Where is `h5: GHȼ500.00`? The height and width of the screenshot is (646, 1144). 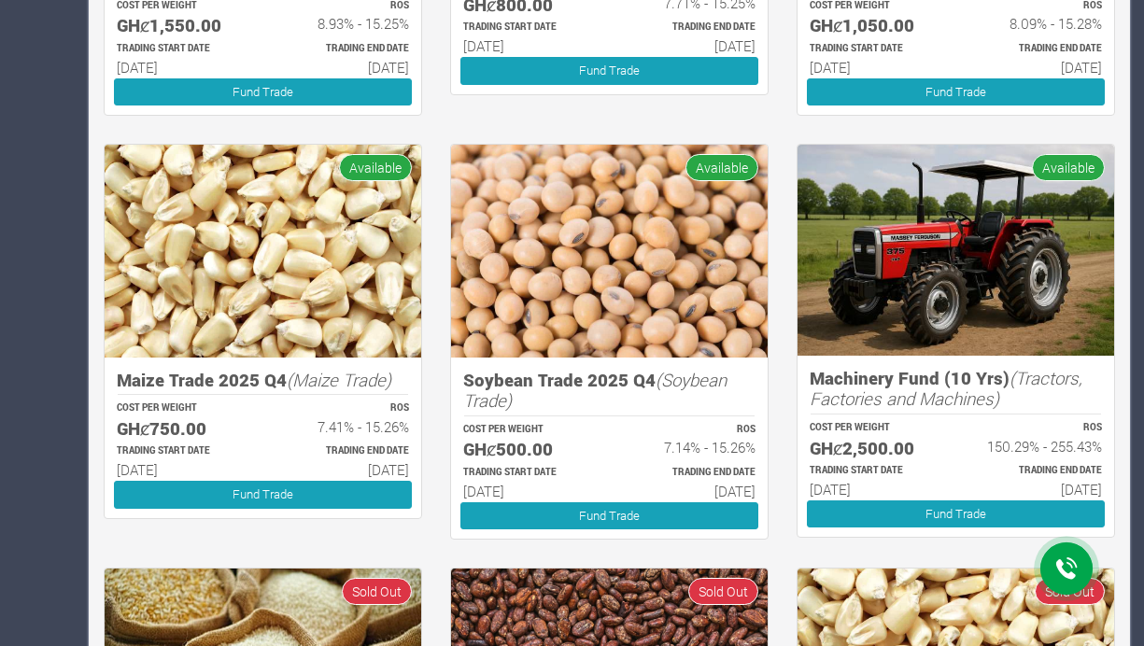
h5: GHȼ500.00 is located at coordinates (528, 449).